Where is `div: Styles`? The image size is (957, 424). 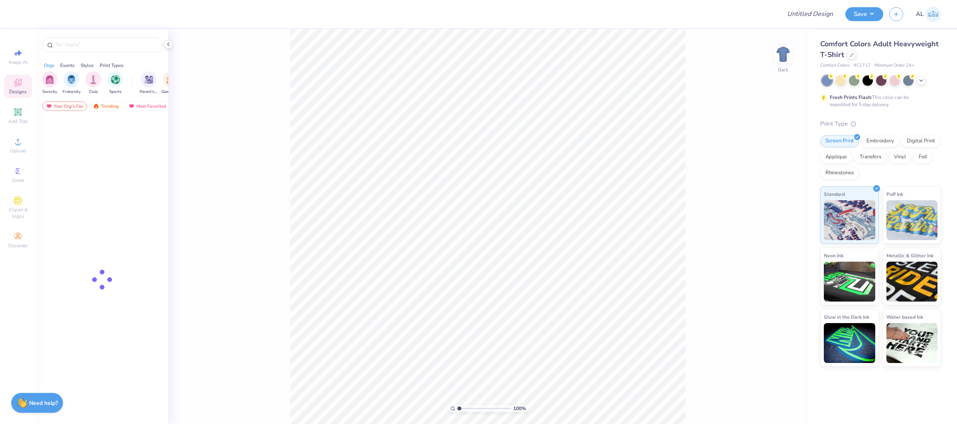 div: Styles is located at coordinates (87, 65).